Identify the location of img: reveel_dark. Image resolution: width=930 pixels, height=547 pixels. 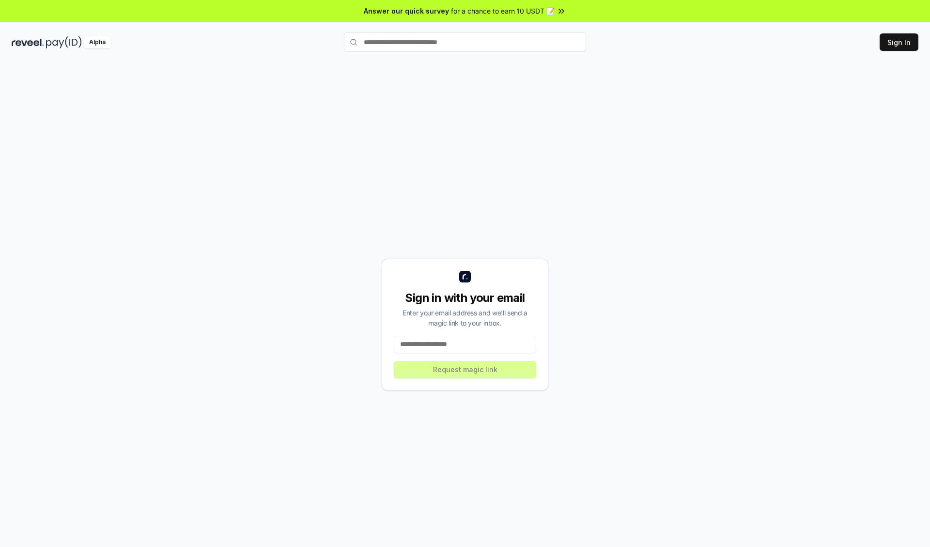
(28, 42).